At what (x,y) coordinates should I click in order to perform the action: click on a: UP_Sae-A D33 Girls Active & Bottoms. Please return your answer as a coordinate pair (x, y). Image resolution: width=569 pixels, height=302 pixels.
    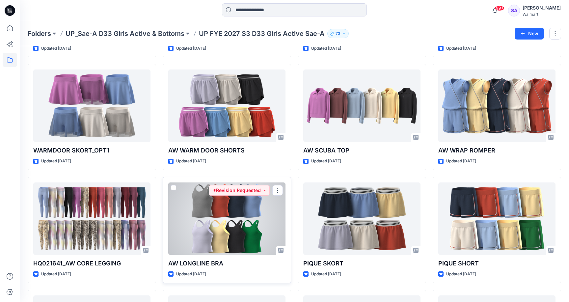
    Looking at the image, I should click on (125, 34).